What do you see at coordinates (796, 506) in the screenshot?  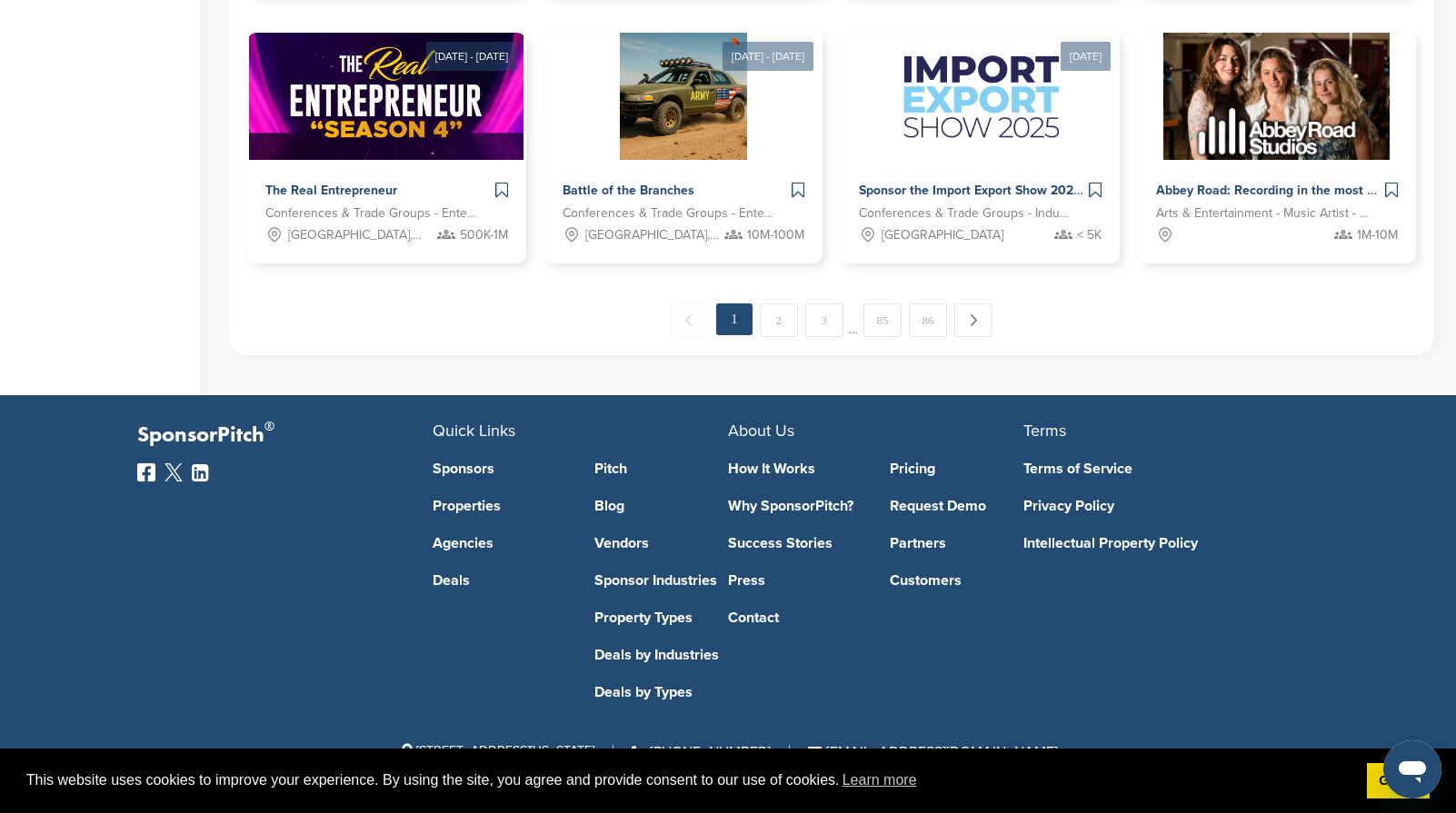 I see `a: Why SponsorPitch?` at bounding box center [796, 506].